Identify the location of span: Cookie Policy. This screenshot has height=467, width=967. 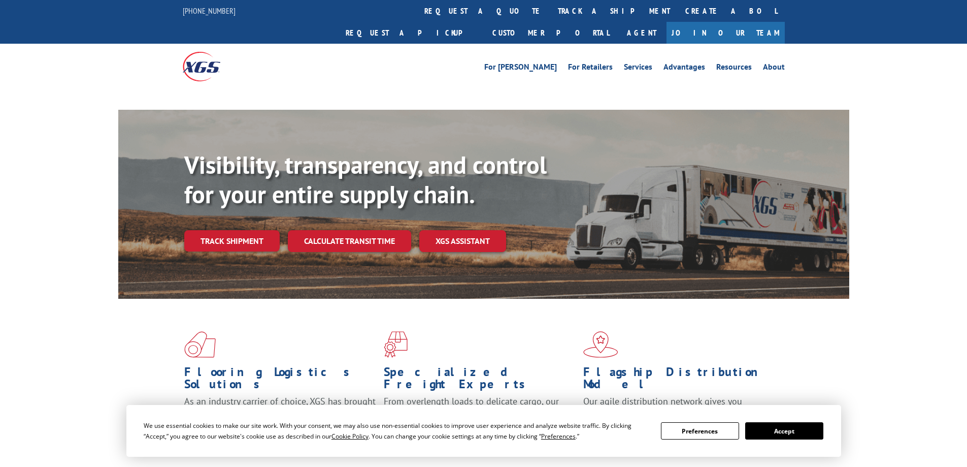
(350, 436).